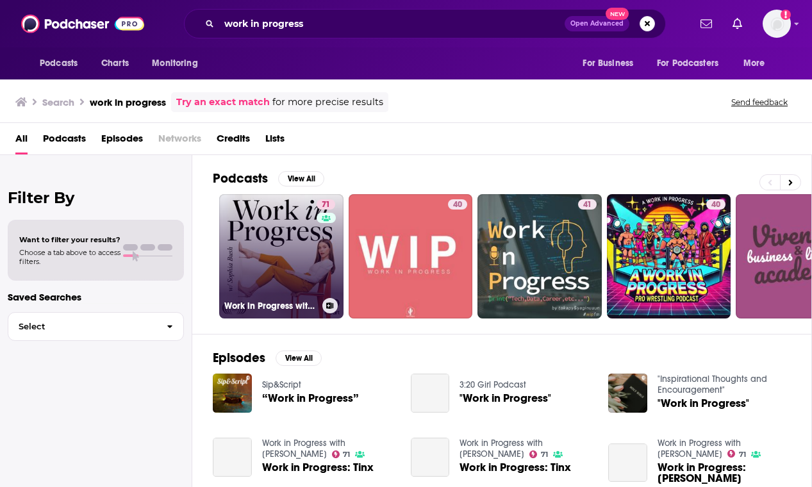 The width and height of the screenshot is (812, 487). What do you see at coordinates (493, 384) in the screenshot?
I see `a: 3:20 Girl Podcast` at bounding box center [493, 384].